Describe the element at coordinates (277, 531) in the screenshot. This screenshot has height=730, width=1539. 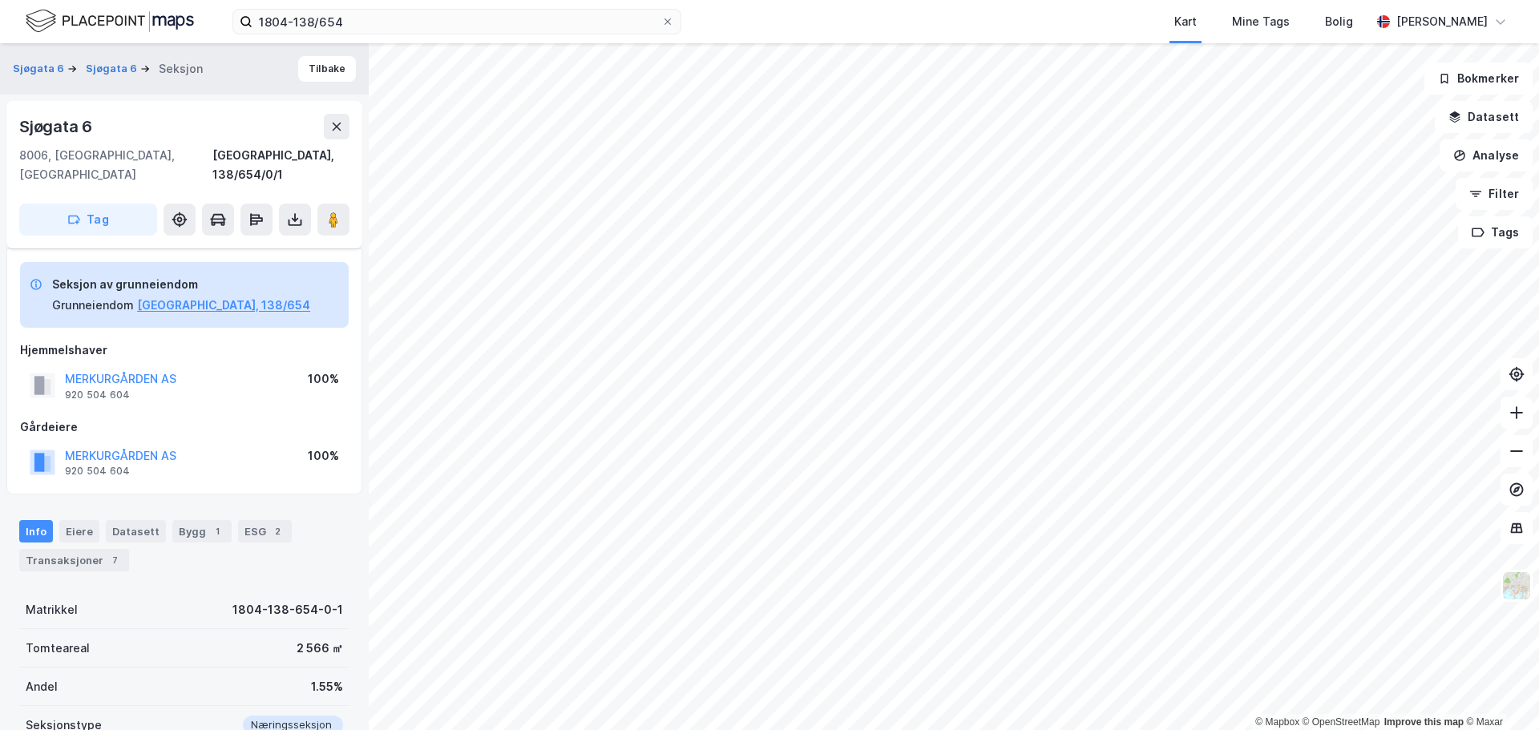
I see `div: 2` at that location.